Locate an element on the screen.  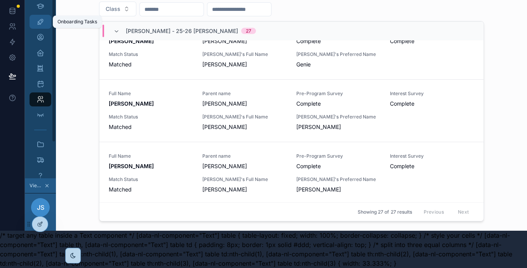
span: JS is located at coordinates (40, 207).